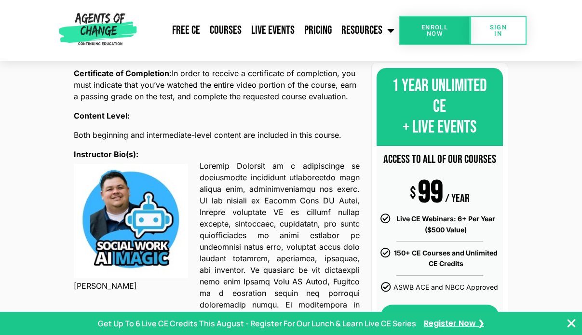  Describe the element at coordinates (454, 323) in the screenshot. I see `a: Register Now ❯` at that location.